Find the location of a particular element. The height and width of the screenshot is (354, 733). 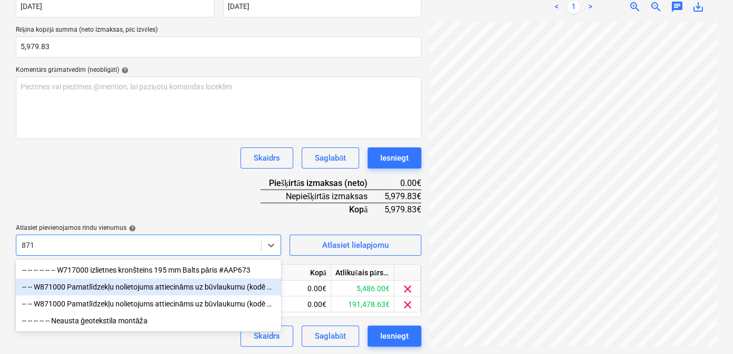

div: Nepiešķirtās izmaksas is located at coordinates (322, 196).